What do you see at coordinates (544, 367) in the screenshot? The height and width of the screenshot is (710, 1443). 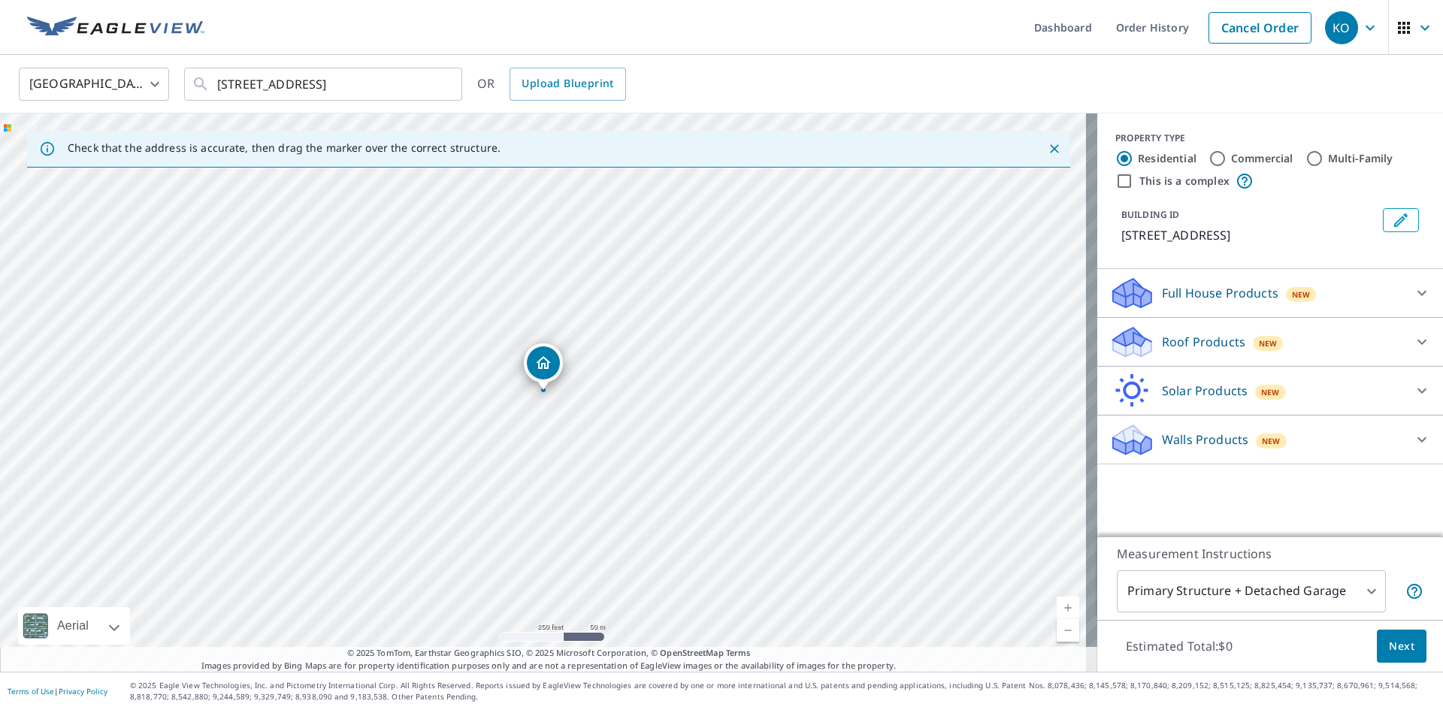 I see `div: Dropped pin, building 1, Residential property, 10928 Valley Forge Cir Carmel, IN 46032` at bounding box center [544, 367].